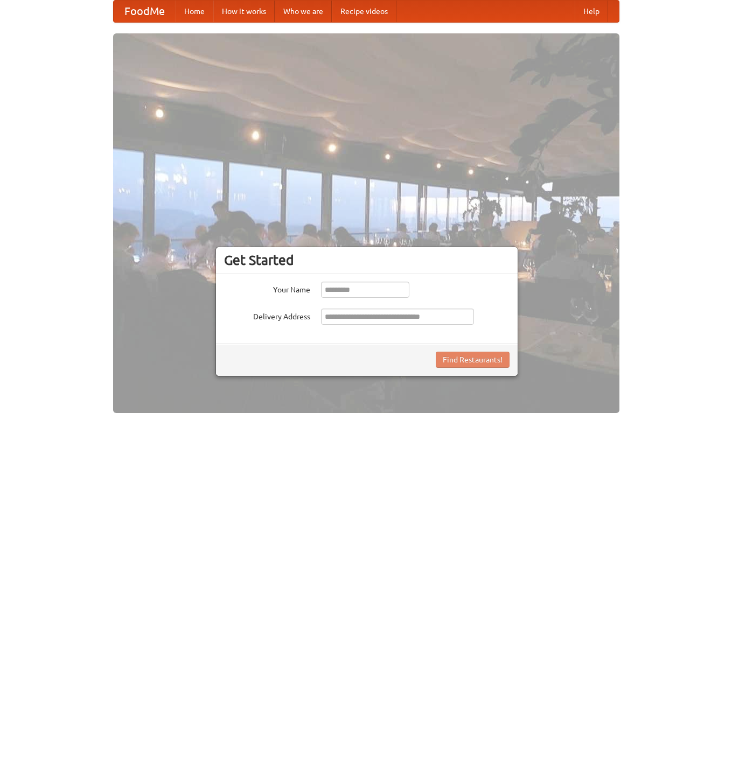  Describe the element at coordinates (194, 11) in the screenshot. I see `a: Home` at that location.